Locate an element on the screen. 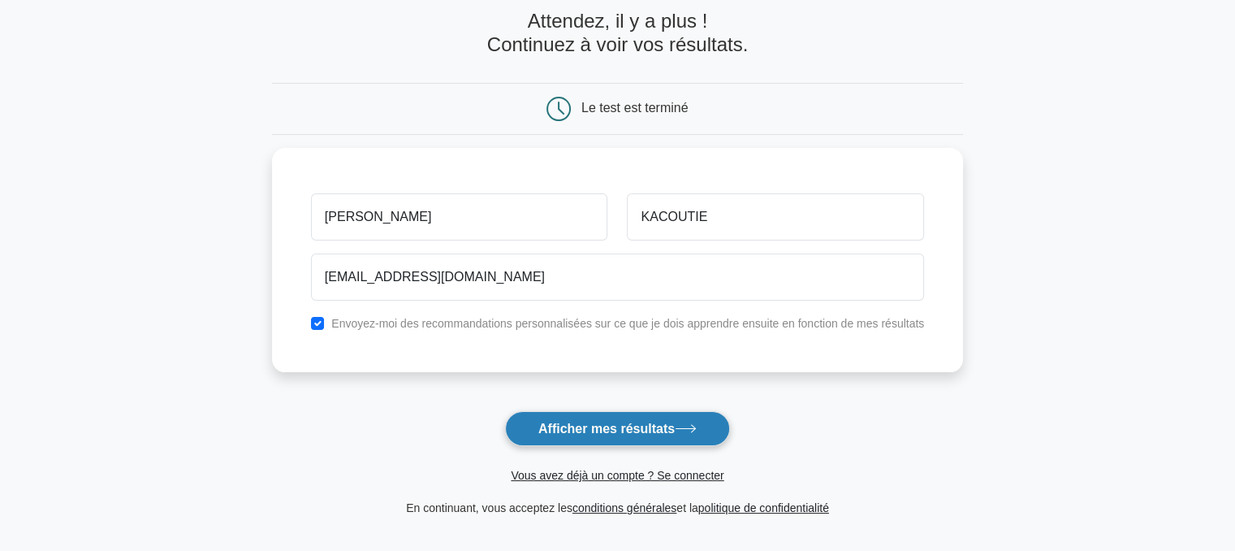 This screenshot has width=1235, height=551. font: En continuant, vous acceptez les is located at coordinates (489, 507).